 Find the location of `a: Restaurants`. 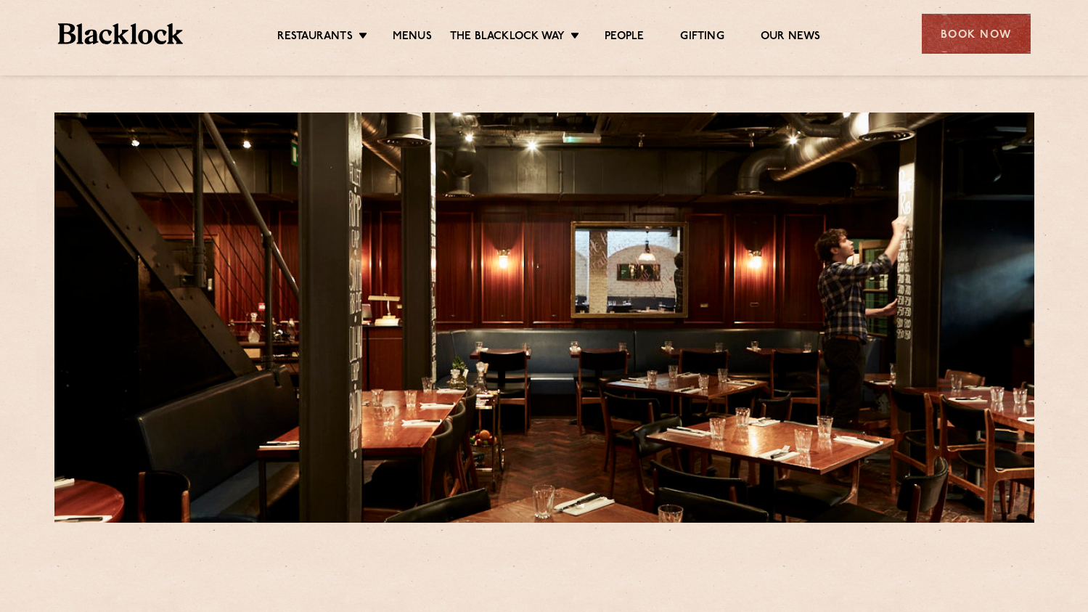

a: Restaurants is located at coordinates (315, 38).